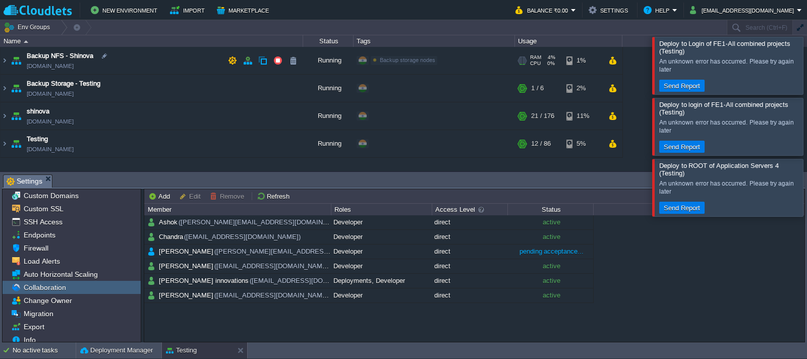  Describe the element at coordinates (38, 111) in the screenshot. I see `a: shinova` at that location.